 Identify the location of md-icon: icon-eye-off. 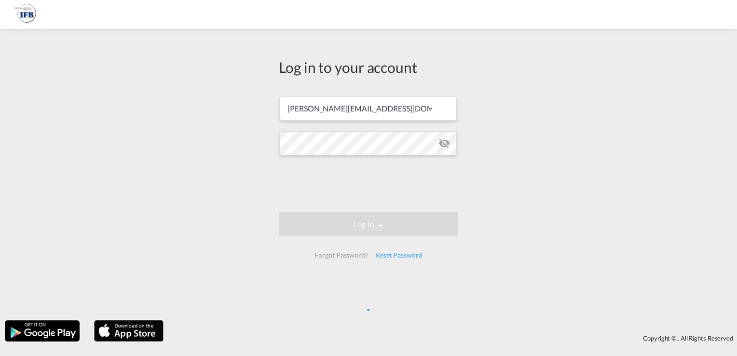
(444, 143).